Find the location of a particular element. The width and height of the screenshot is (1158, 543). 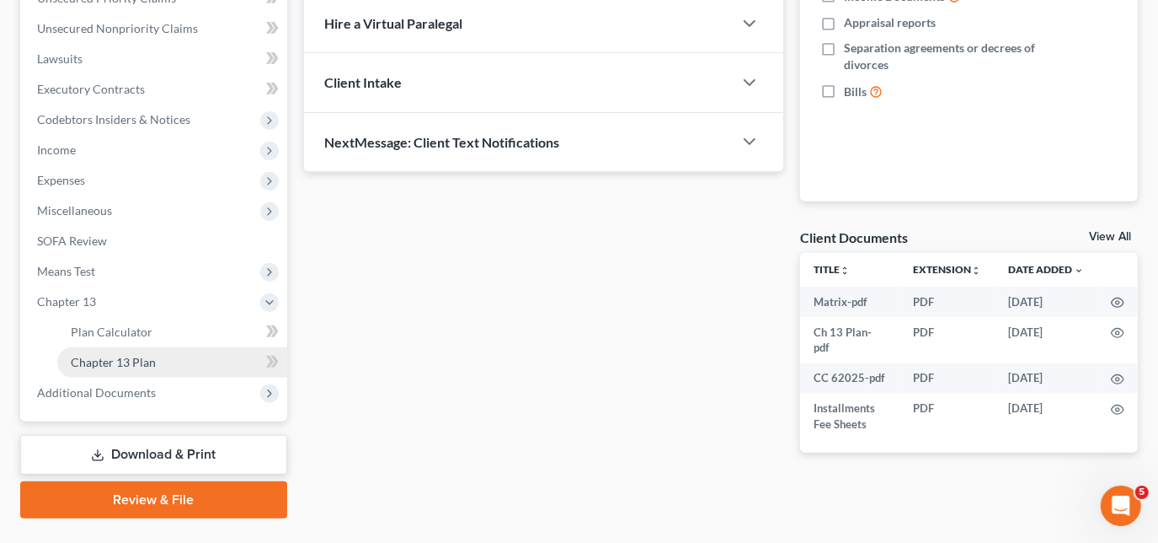

span: SOFA Review is located at coordinates (72, 240).